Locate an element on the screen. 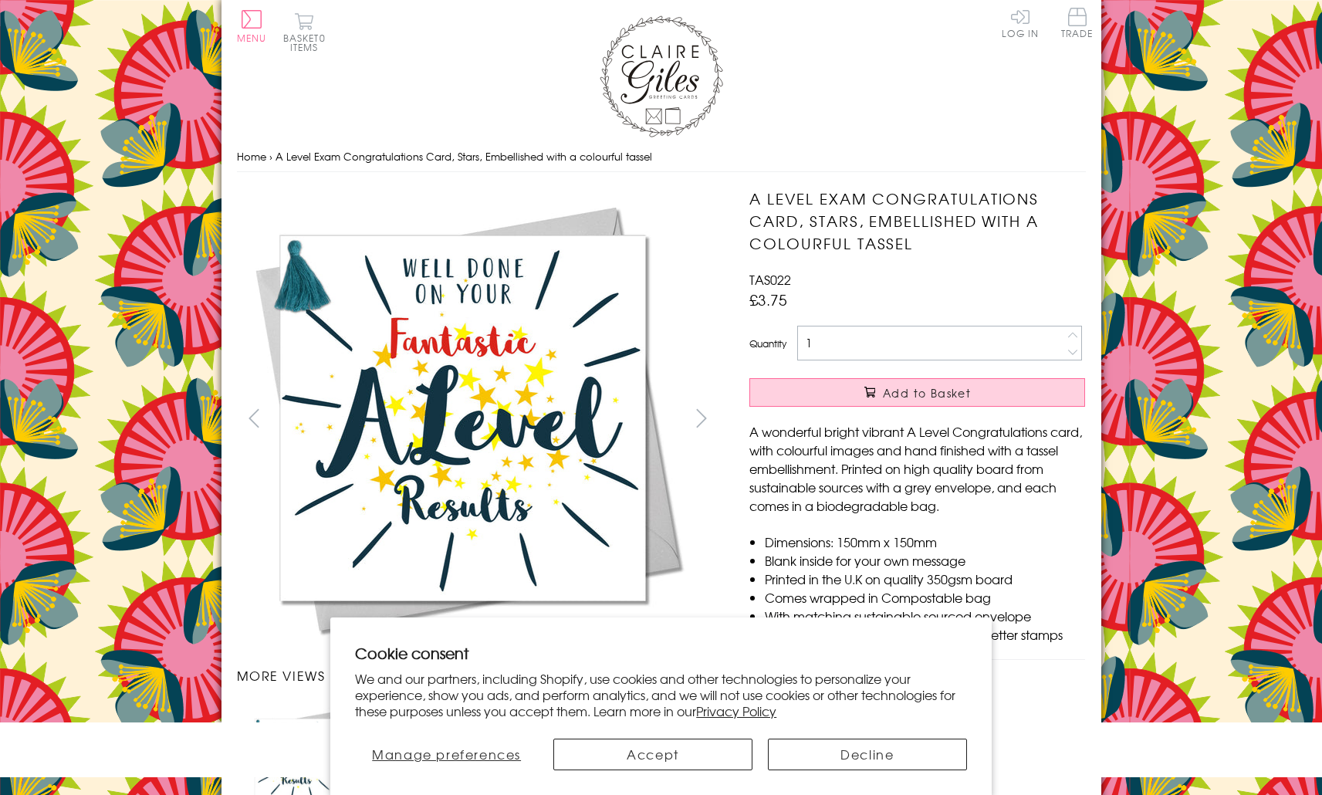 The image size is (1322, 795). li: Blank inside for your own message is located at coordinates (924, 560).